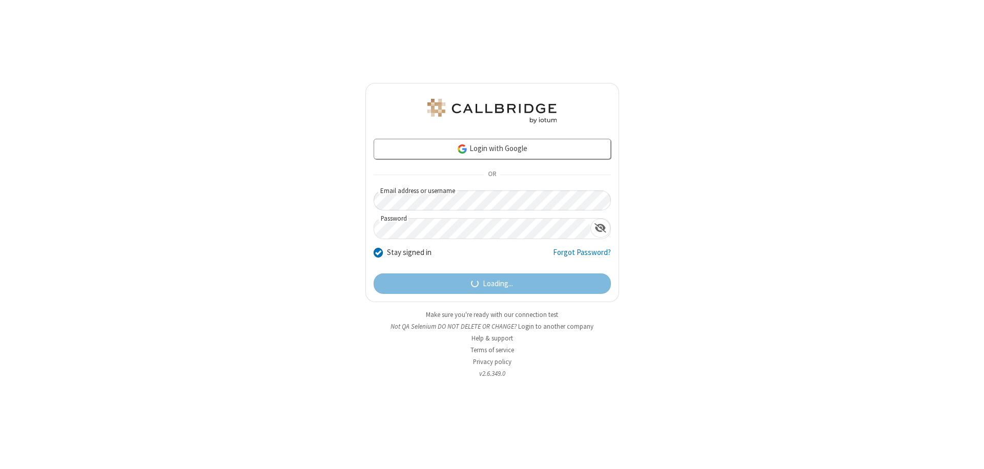 This screenshot has width=984, height=469. Describe the element at coordinates (492, 200) in the screenshot. I see `input: Email address or username` at that location.